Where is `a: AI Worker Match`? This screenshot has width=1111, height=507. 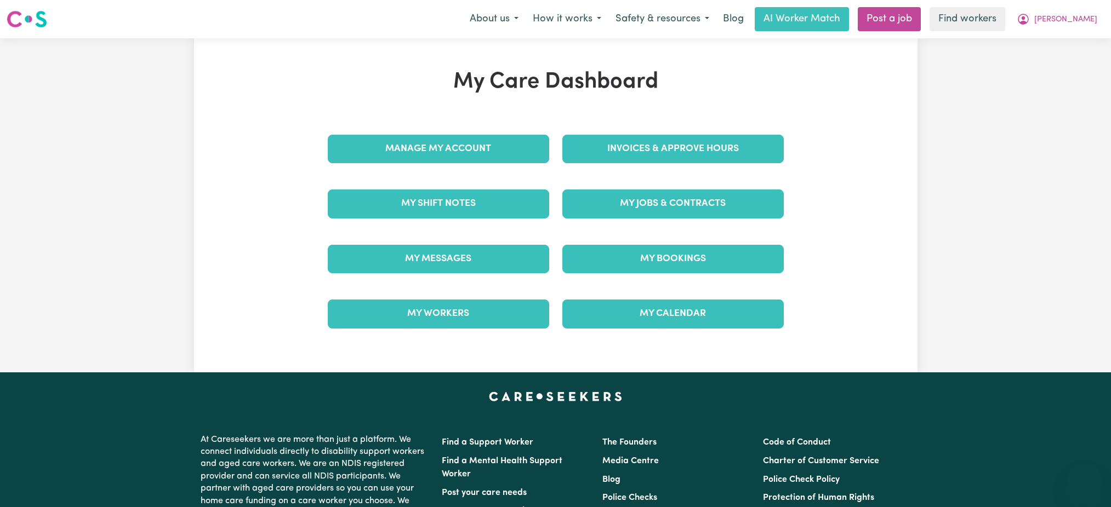
a: AI Worker Match is located at coordinates (802, 19).